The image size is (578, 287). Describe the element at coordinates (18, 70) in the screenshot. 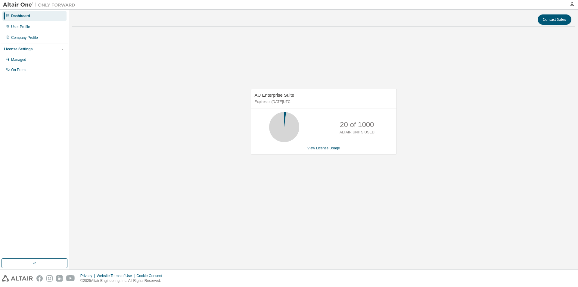

I see `div: On Prem` at that location.